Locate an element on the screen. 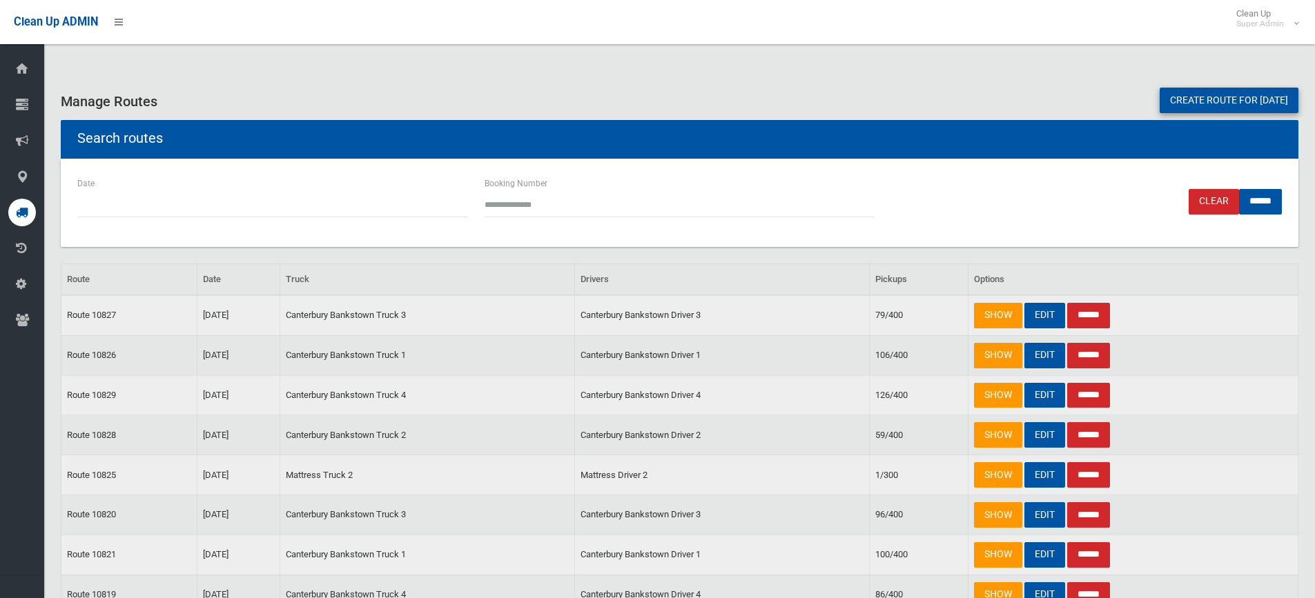  td: Route 10828 is located at coordinates (129, 435).